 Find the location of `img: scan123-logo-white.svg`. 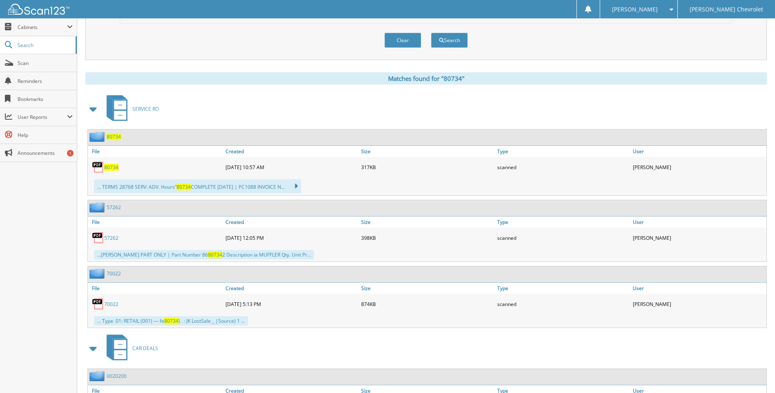

img: scan123-logo-white.svg is located at coordinates (39, 9).